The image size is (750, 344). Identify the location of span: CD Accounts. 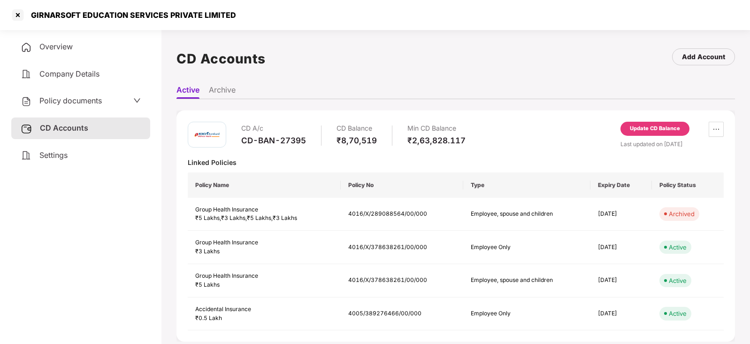
(64, 128).